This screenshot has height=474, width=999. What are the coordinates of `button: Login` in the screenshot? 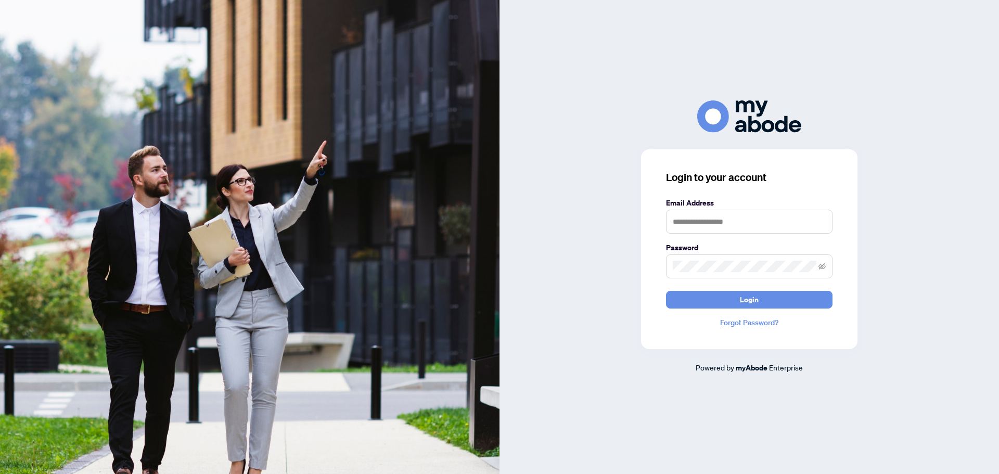 It's located at (749, 300).